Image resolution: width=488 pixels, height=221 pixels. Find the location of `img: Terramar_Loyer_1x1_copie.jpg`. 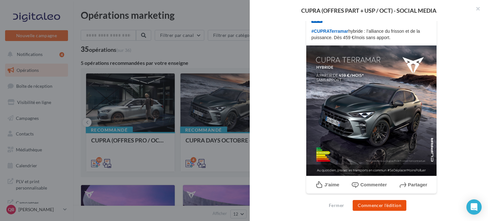

img: Terramar_Loyer_1x1_copie.jpg is located at coordinates (371, 111).